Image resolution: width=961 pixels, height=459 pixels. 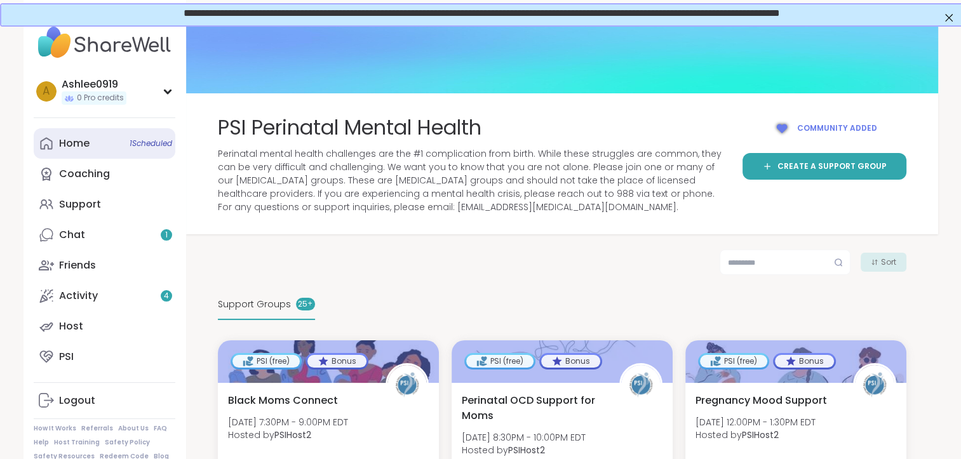 What do you see at coordinates (104, 144) in the screenshot?
I see `a: Home1Scheduled` at bounding box center [104, 144].